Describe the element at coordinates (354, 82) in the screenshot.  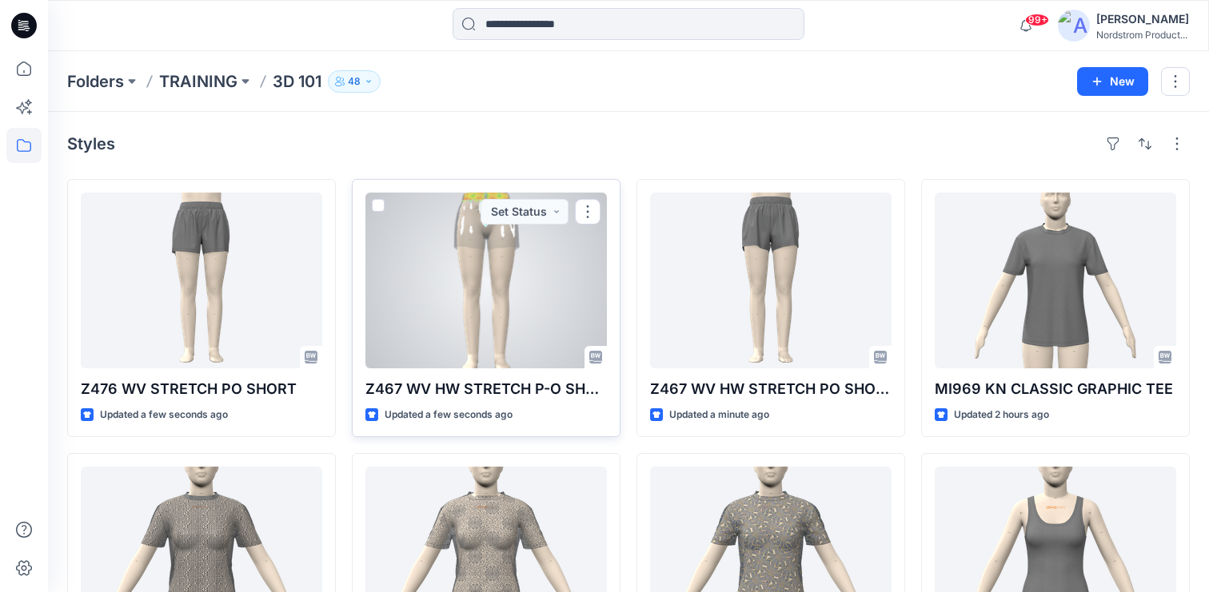
I see `button: 48` at that location.